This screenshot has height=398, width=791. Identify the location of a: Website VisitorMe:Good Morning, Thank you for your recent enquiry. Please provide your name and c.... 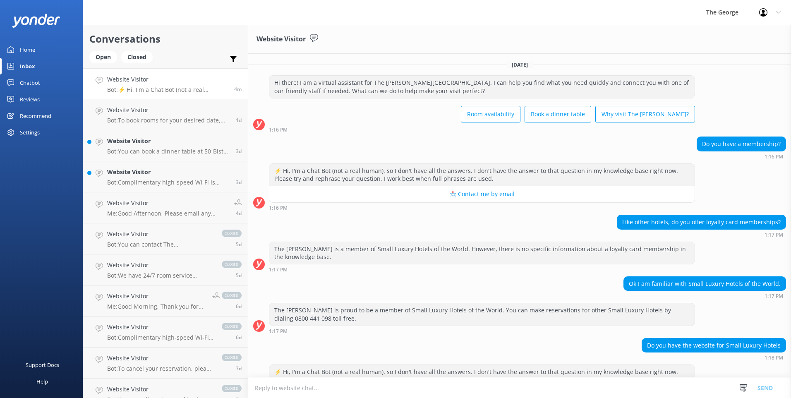
(166, 301).